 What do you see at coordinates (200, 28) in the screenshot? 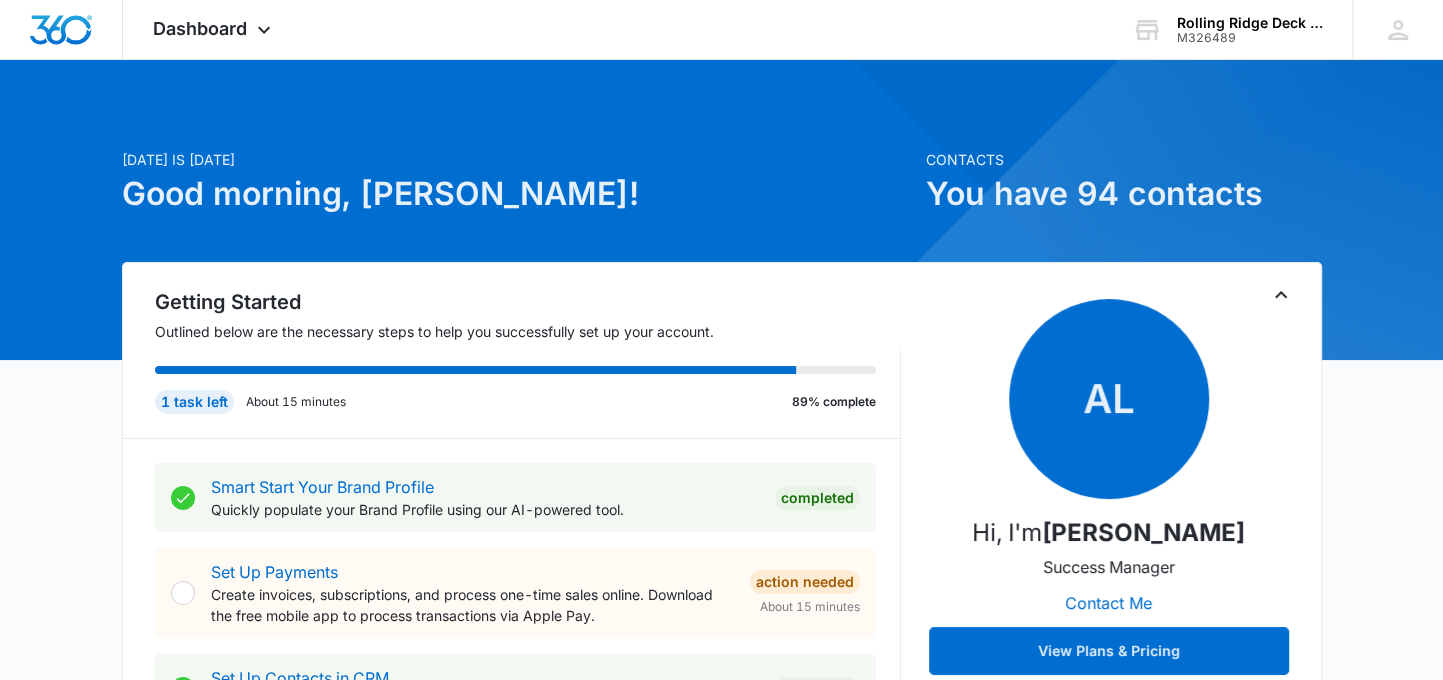
I see `span: Dashboard` at bounding box center [200, 28].